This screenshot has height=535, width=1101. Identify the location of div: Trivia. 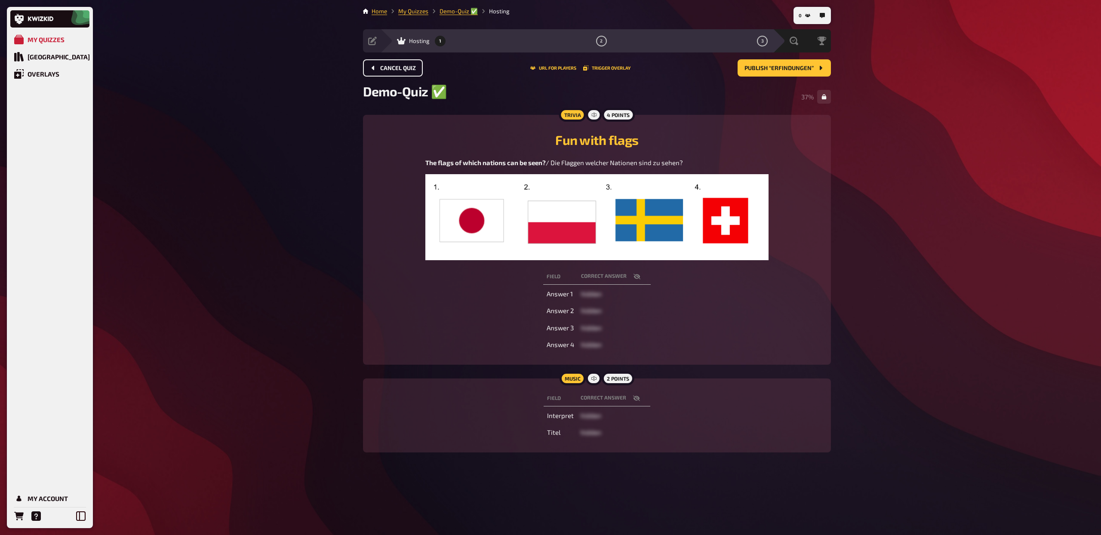
(572, 115).